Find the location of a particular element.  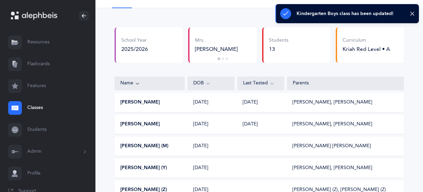

div: School Year is located at coordinates (135, 41).